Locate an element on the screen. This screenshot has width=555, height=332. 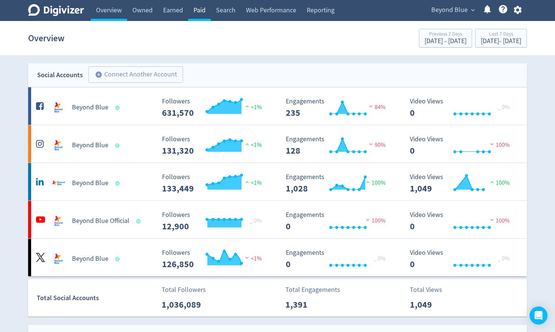
div: Open Intercom Messenger is located at coordinates (539, 316).